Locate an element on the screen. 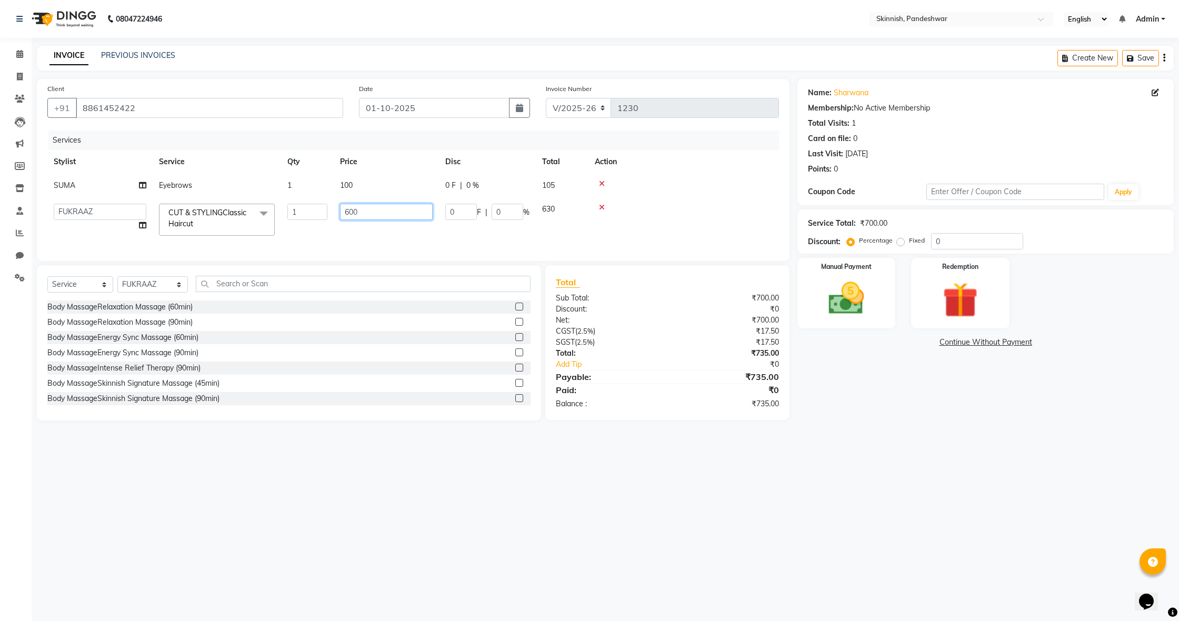 This screenshot has width=1179, height=621. span: 0 F is located at coordinates (451, 185).